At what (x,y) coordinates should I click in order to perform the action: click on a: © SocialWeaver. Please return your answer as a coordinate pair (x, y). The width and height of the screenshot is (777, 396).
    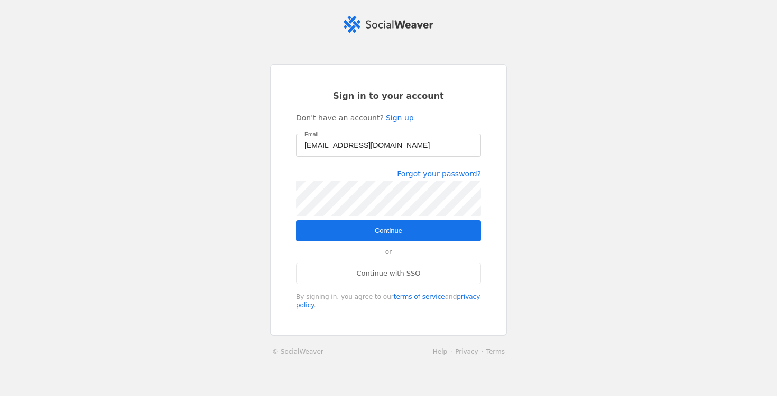
    Looking at the image, I should click on (297, 352).